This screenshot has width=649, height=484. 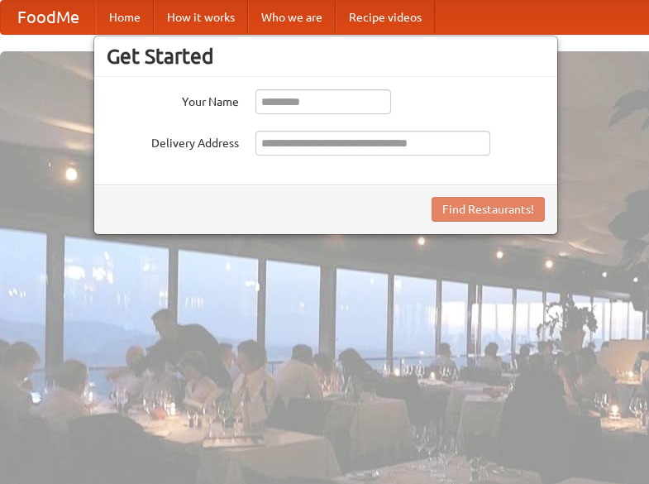 I want to click on a: FoodMe, so click(x=48, y=17).